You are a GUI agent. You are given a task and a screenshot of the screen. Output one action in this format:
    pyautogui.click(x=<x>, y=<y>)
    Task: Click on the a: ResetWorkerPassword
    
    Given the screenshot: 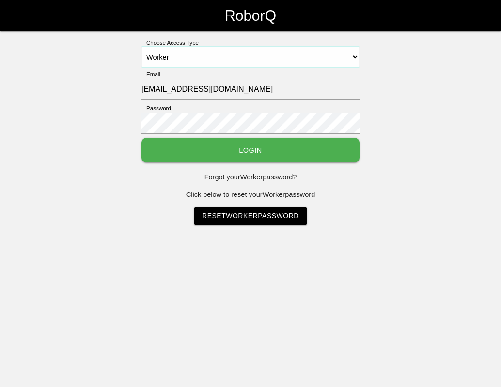 What is the action you would take?
    pyautogui.click(x=251, y=216)
    